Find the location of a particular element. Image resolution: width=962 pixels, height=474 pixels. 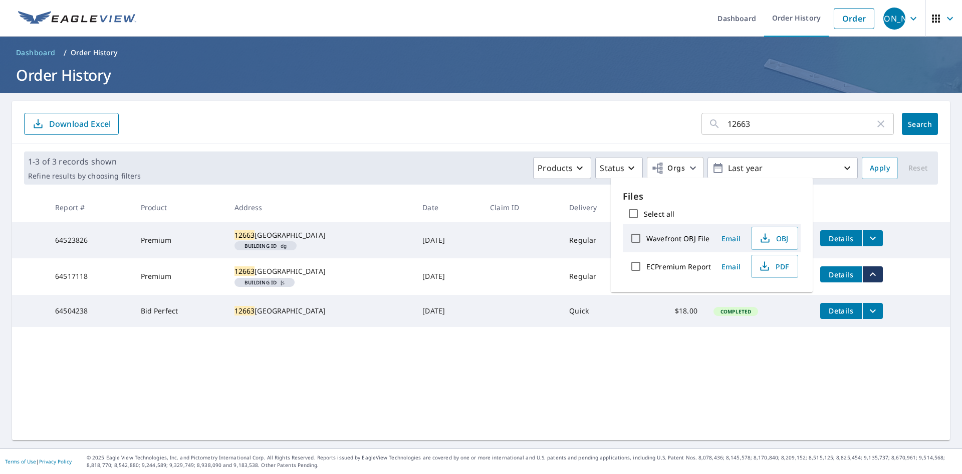

p: Files is located at coordinates (712, 196).